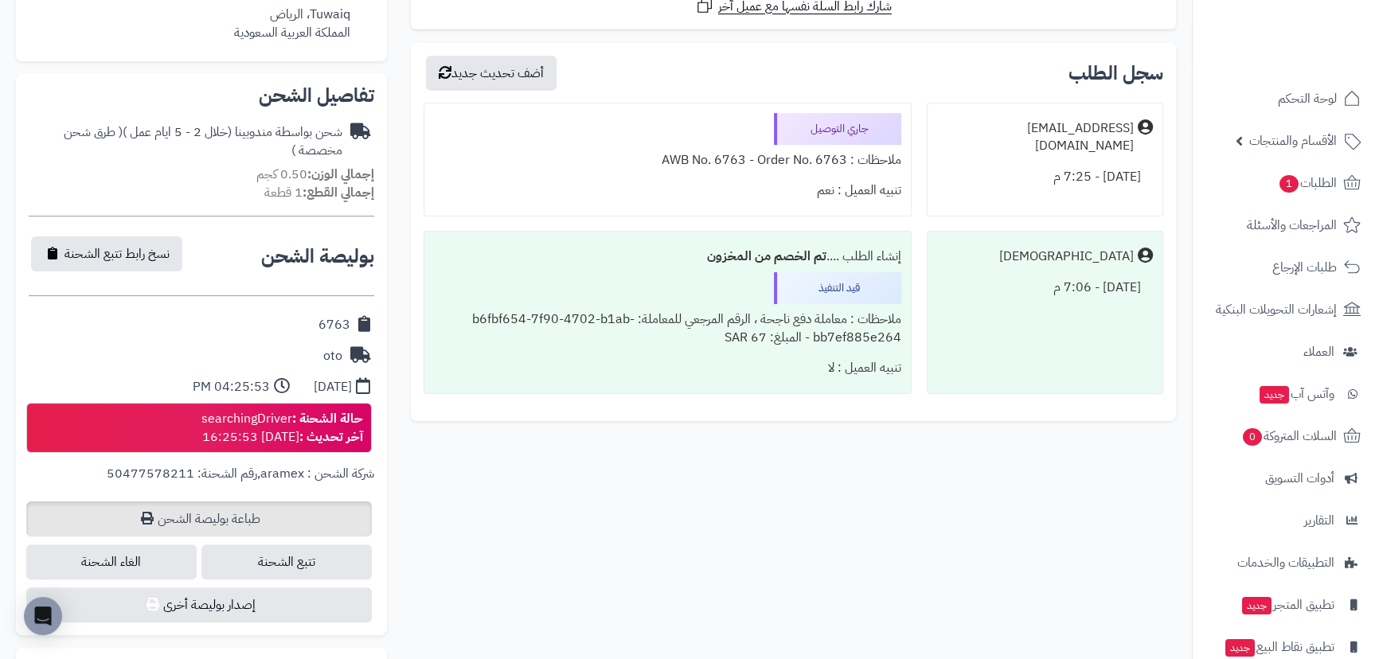 This screenshot has height=659, width=1379. What do you see at coordinates (1291, 225) in the screenshot?
I see `span: المراجعات والأسئلة` at bounding box center [1291, 225].